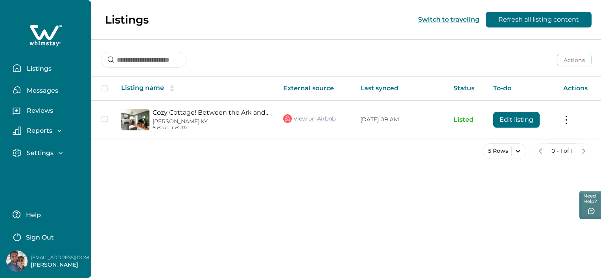  Describe the element at coordinates (309, 119) in the screenshot. I see `a: View on Airbnb` at that location.